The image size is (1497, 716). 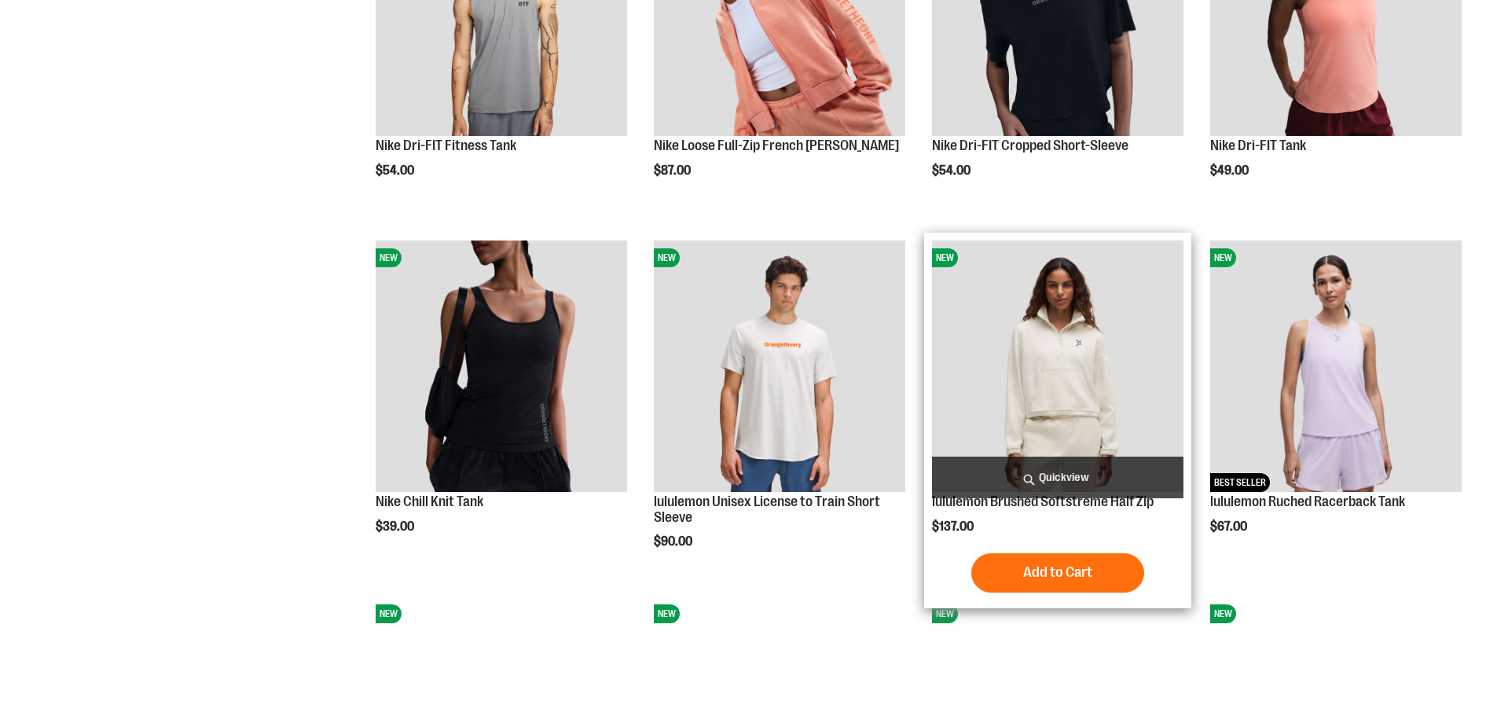 I want to click on a: Quickview, so click(x=1058, y=477).